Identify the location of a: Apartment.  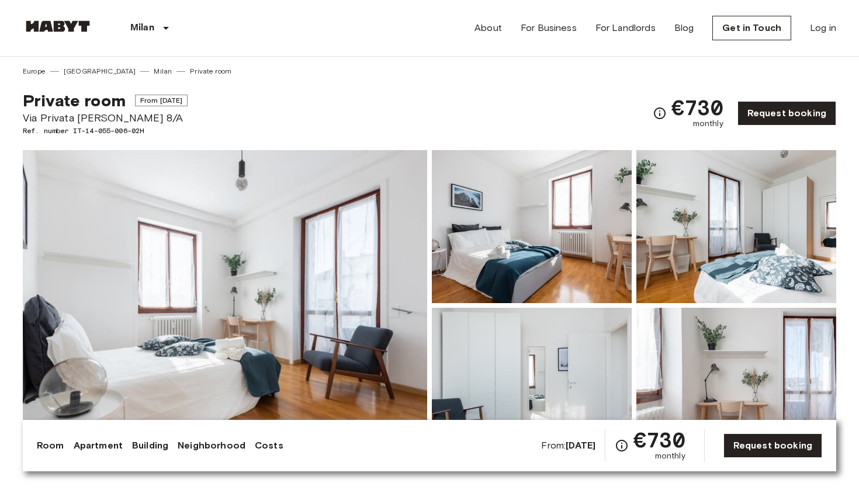
(98, 446).